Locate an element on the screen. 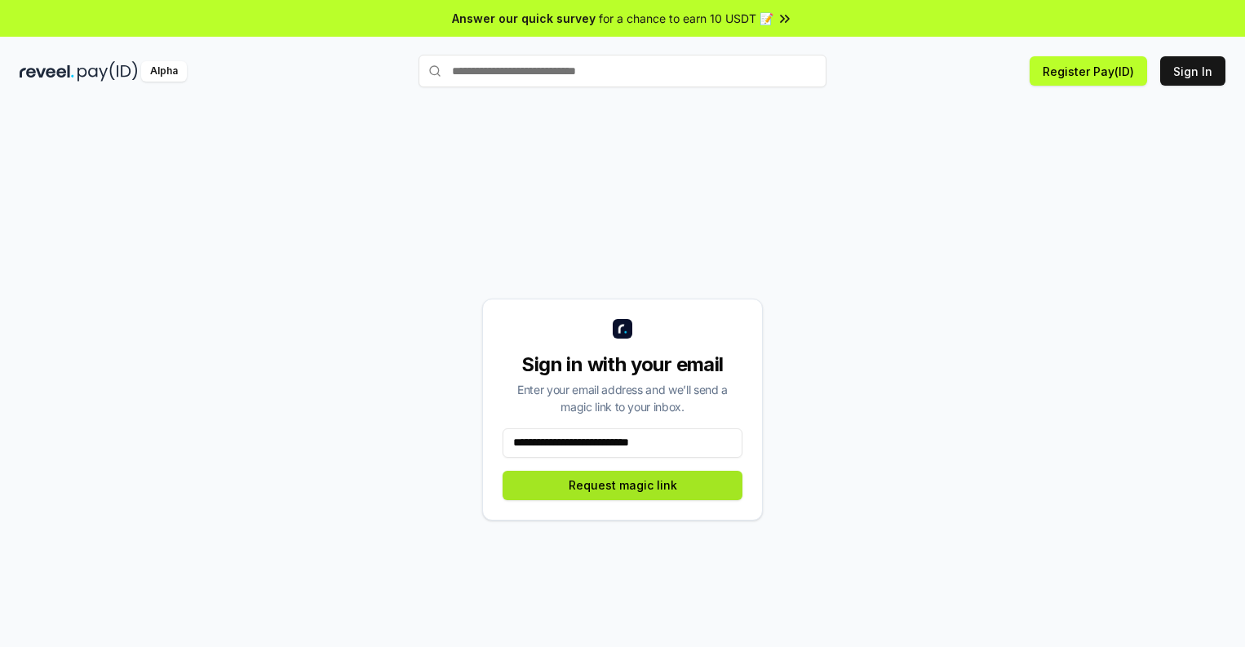  div: Alpha is located at coordinates (164, 71).